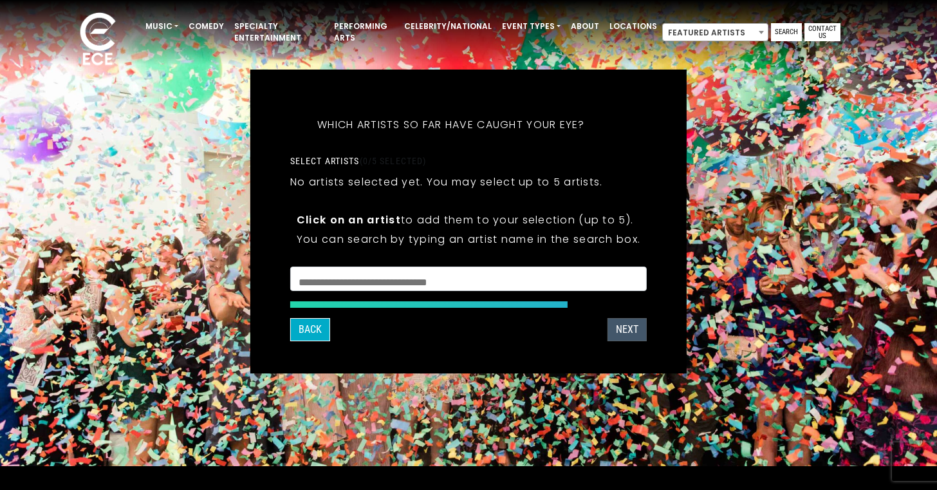 The height and width of the screenshot is (490, 937). Describe the element at coordinates (633, 26) in the screenshot. I see `a: Locations` at that location.